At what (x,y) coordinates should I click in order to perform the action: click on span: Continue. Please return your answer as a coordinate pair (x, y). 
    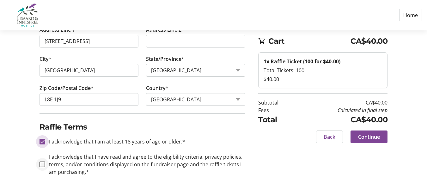
    Looking at the image, I should click on (369, 137).